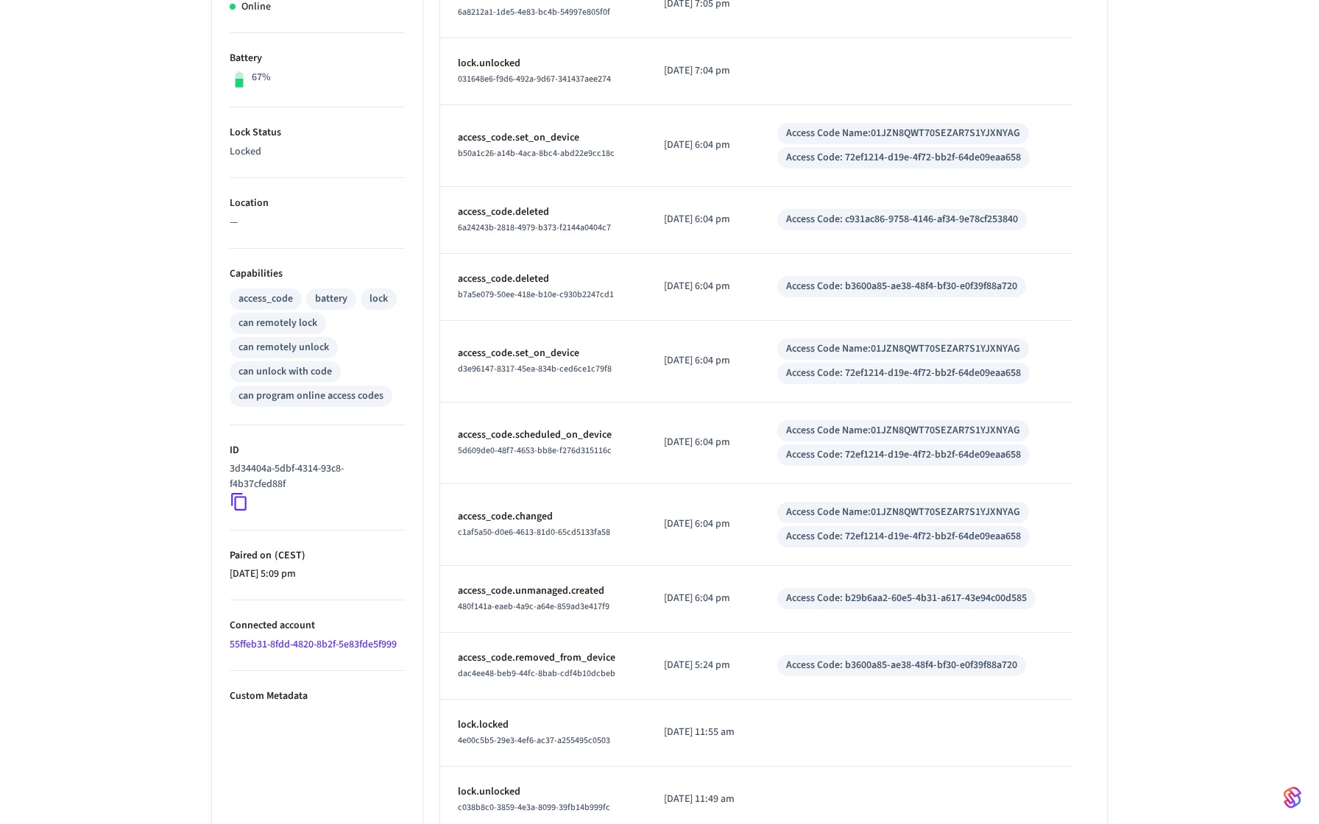 This screenshot has height=824, width=1319. I want to click on span: b50a1c26-a14b-4aca-8bc4-abd22e9cc18c, so click(536, 153).